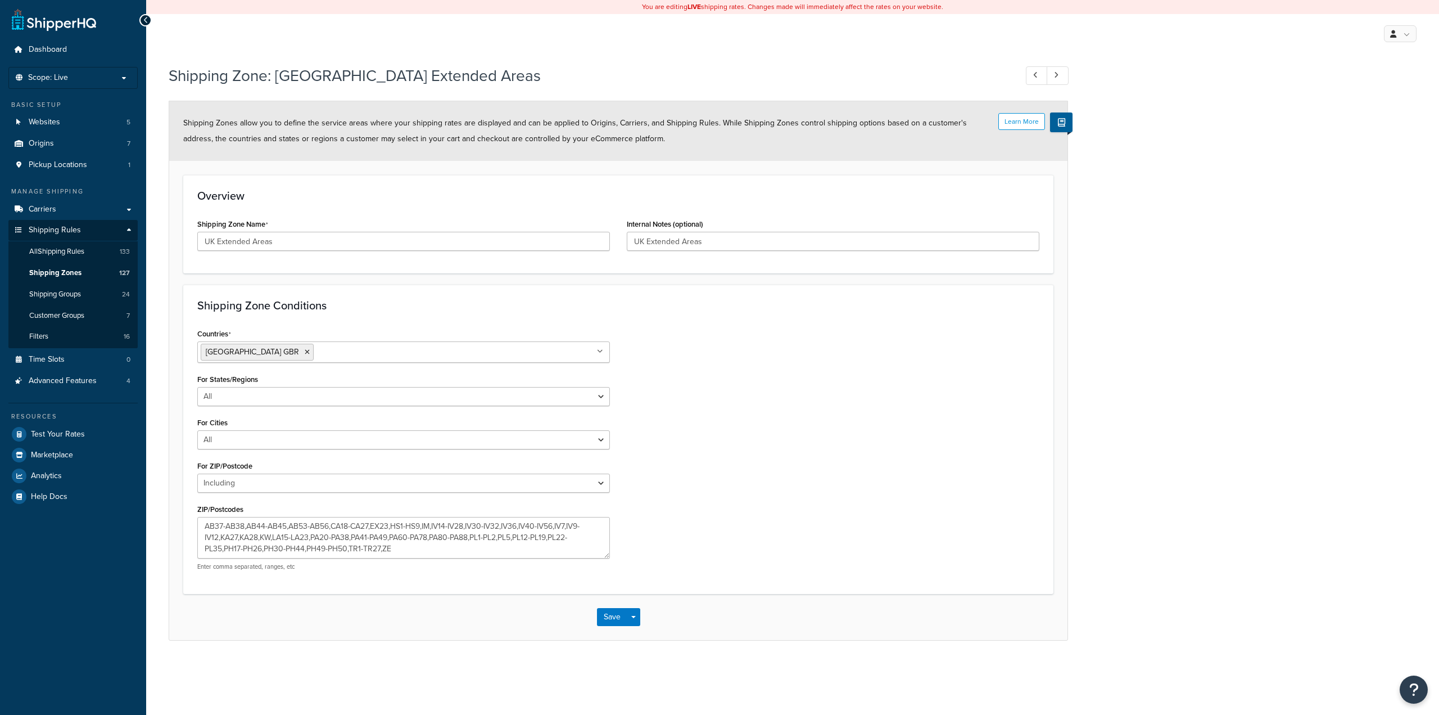  Describe the element at coordinates (73, 273) in the screenshot. I see `a: Shipping Zones127` at that location.